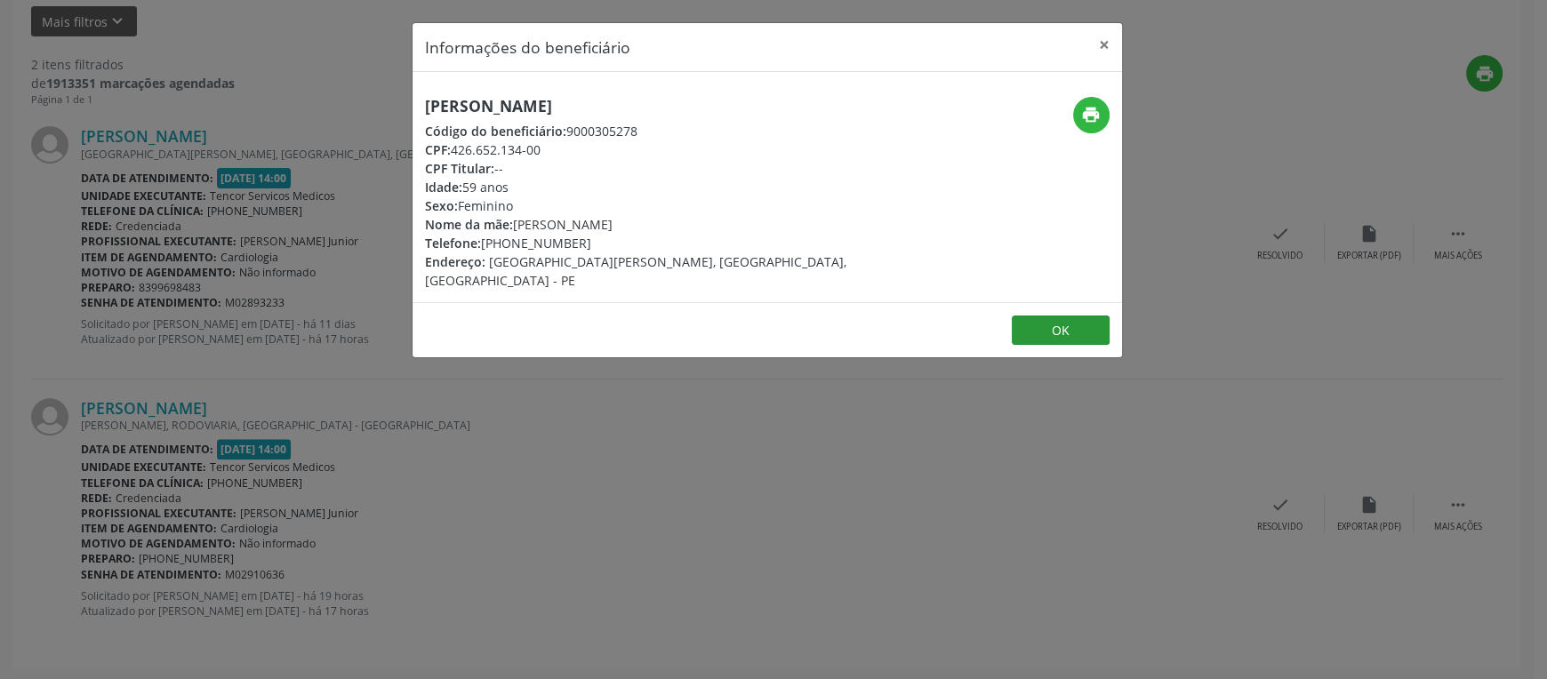  Describe the element at coordinates (441, 205) in the screenshot. I see `span: Sexo:` at that location.